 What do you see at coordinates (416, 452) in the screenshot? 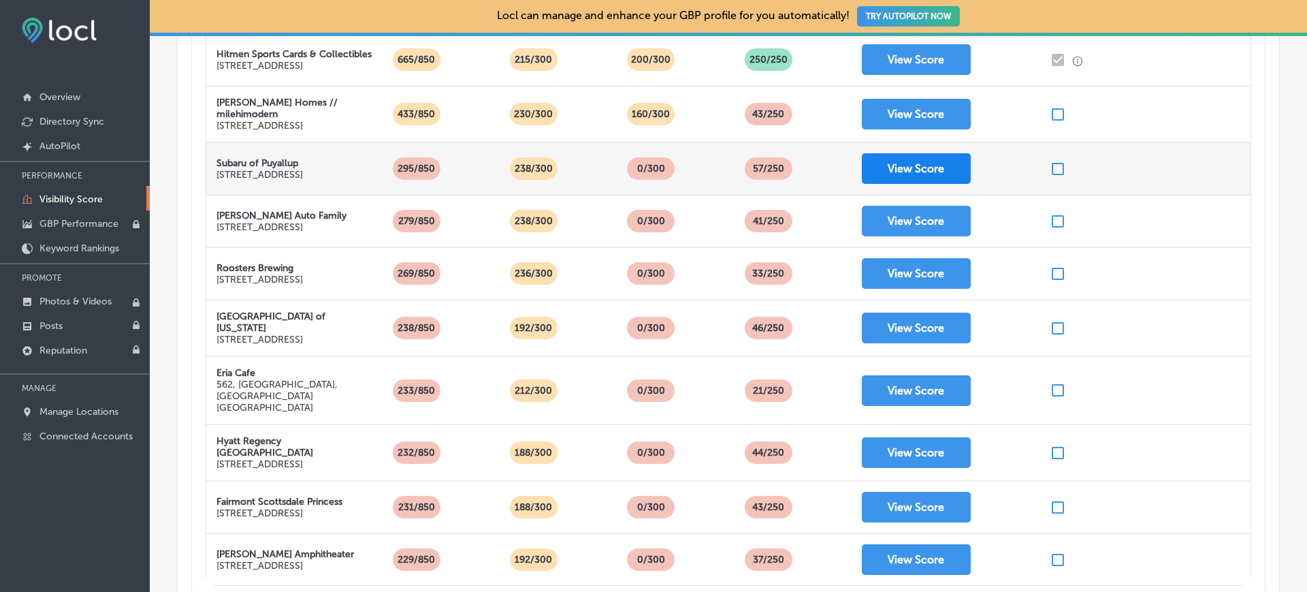
I see `p: 232/850` at bounding box center [416, 452].